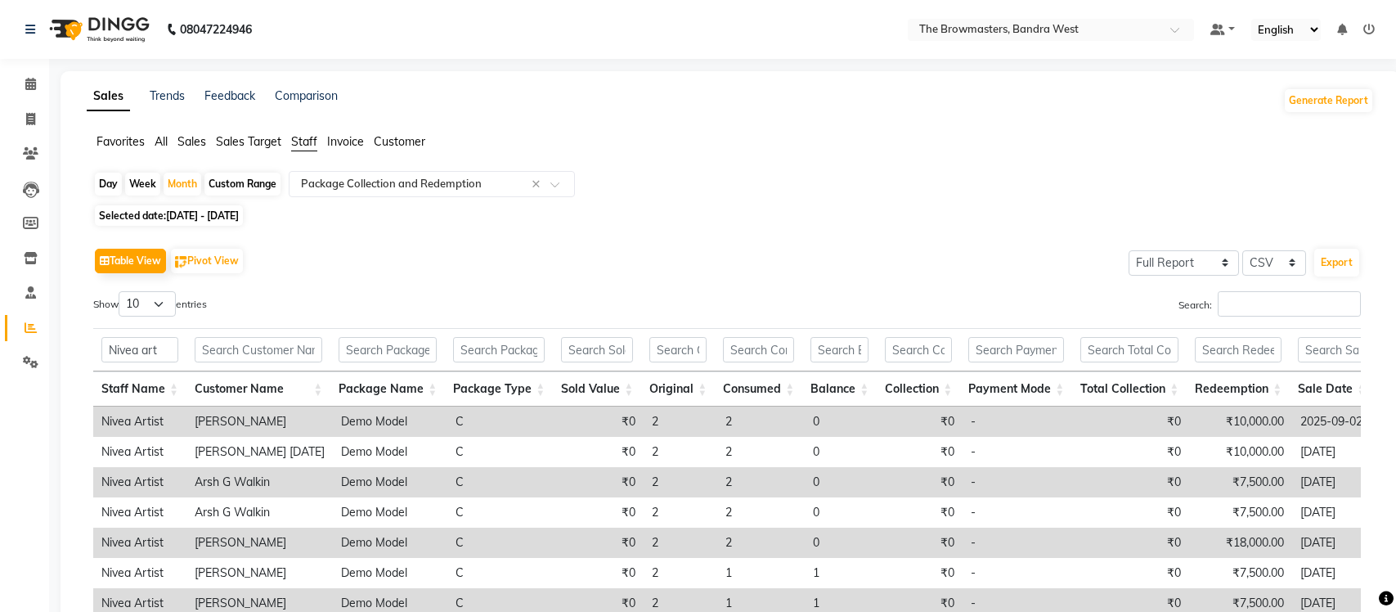 This screenshot has width=1396, height=612. What do you see at coordinates (758, 349) in the screenshot?
I see `input: Search Consumed` at bounding box center [758, 349].